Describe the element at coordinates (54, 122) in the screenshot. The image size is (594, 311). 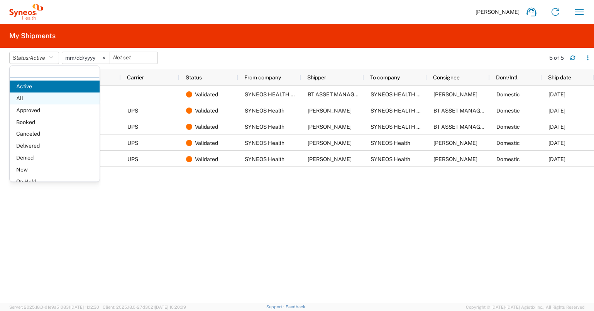
I see `span: Booked` at that location.